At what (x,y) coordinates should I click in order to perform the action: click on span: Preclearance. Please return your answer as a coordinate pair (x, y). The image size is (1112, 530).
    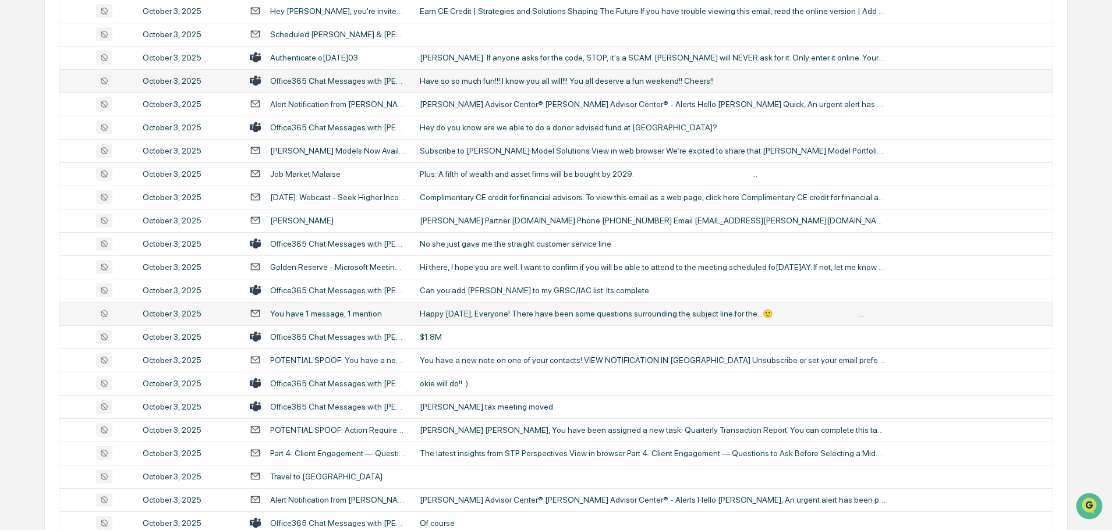
    Looking at the image, I should click on (49, 152).